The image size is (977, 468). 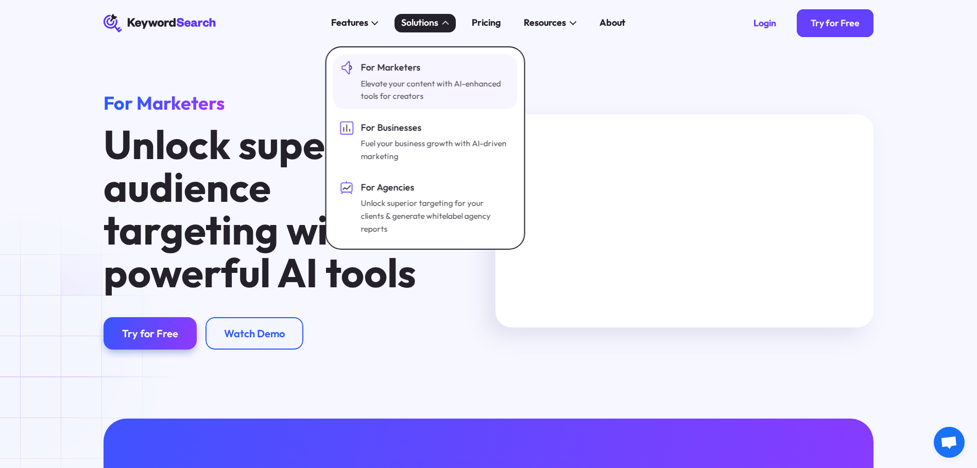 I want to click on a: Pricing, so click(x=486, y=23).